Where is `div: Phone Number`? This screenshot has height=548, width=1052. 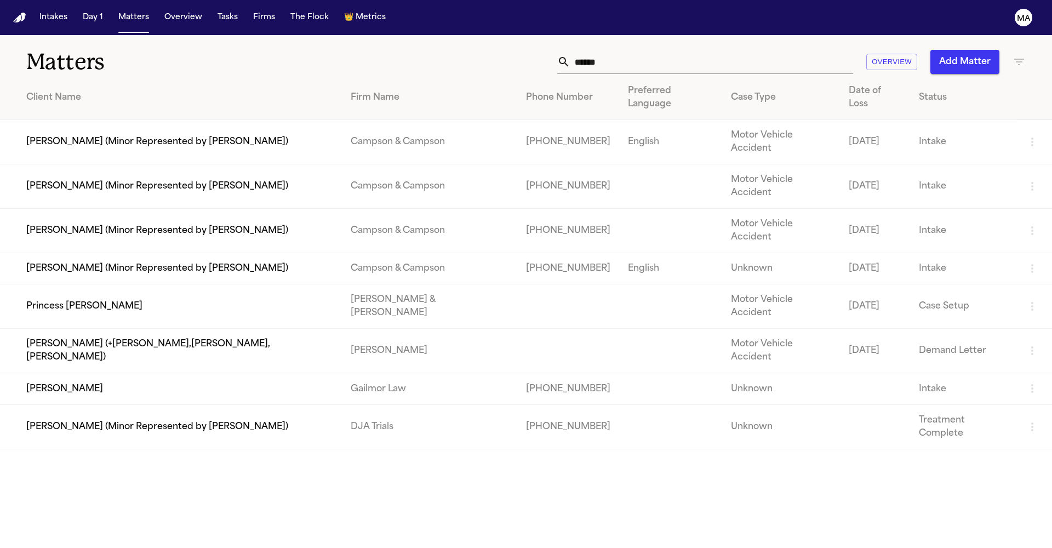
div: Phone Number is located at coordinates (568, 97).